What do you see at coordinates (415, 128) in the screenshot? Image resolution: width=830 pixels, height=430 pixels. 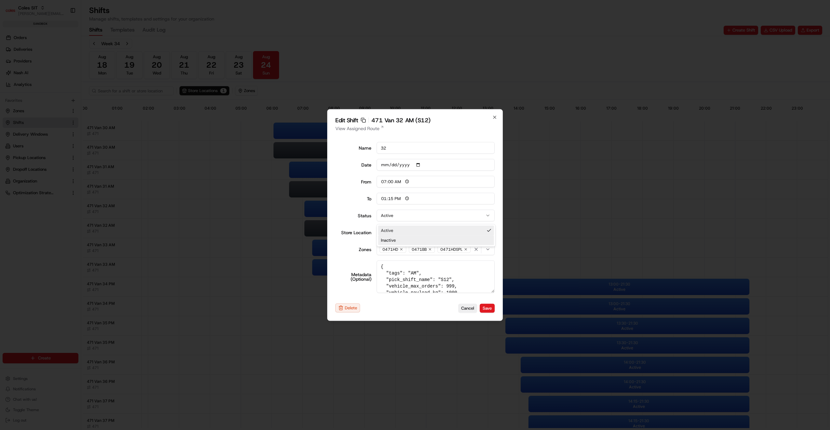 I see `a: View Assigned Route` at bounding box center [415, 128].